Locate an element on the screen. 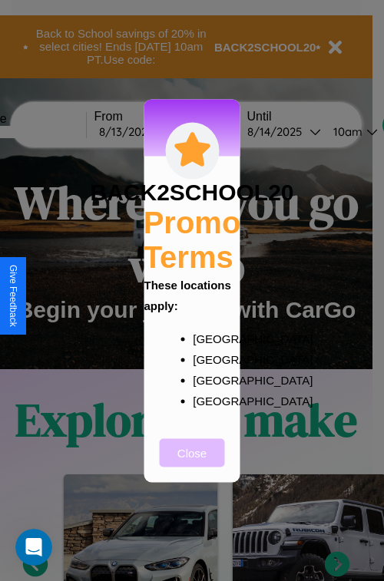 Image resolution: width=384 pixels, height=581 pixels. h2: Promo Terms is located at coordinates (192, 240).